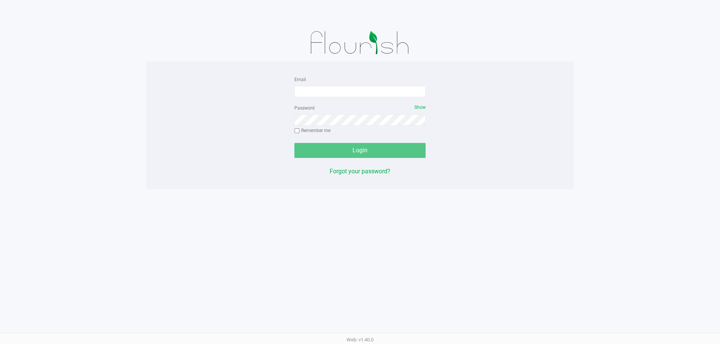 This screenshot has height=344, width=720. What do you see at coordinates (304, 108) in the screenshot?
I see `label: Password` at bounding box center [304, 108].